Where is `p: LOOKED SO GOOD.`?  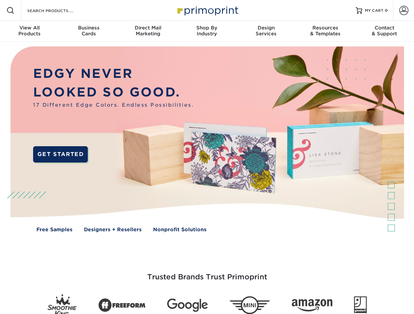
p: LOOKED SO GOOD. is located at coordinates (113, 92).